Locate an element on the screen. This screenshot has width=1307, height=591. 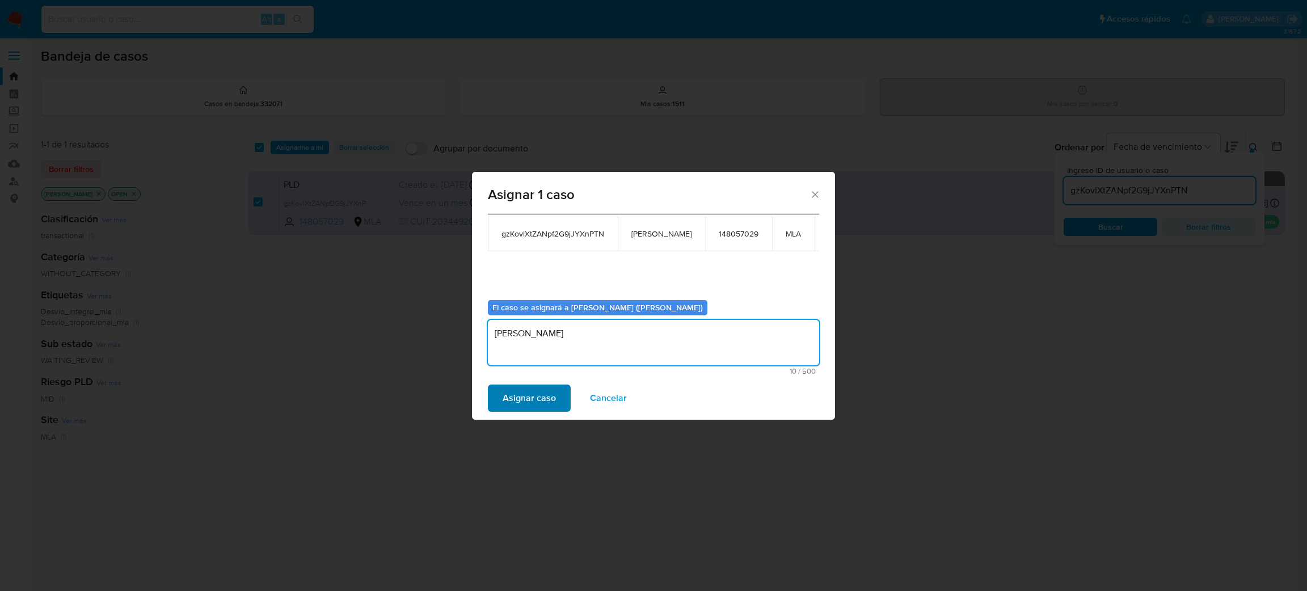
div: assign-modal is located at coordinates (654, 296).